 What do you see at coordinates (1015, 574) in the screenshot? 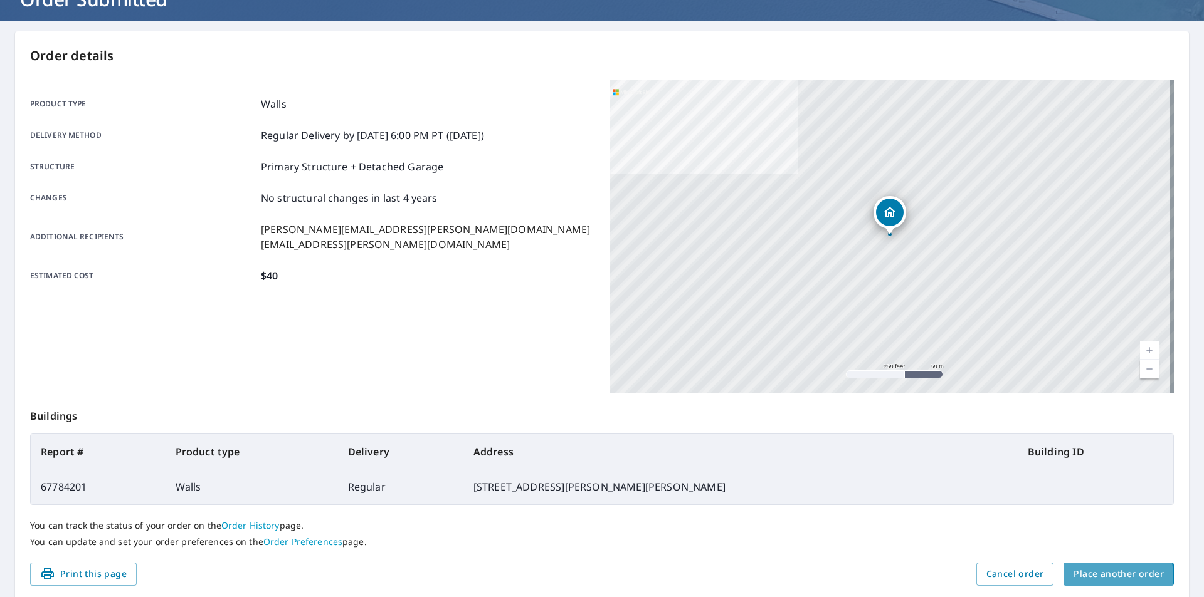
I see `button: Cancel order` at bounding box center [1015, 574].